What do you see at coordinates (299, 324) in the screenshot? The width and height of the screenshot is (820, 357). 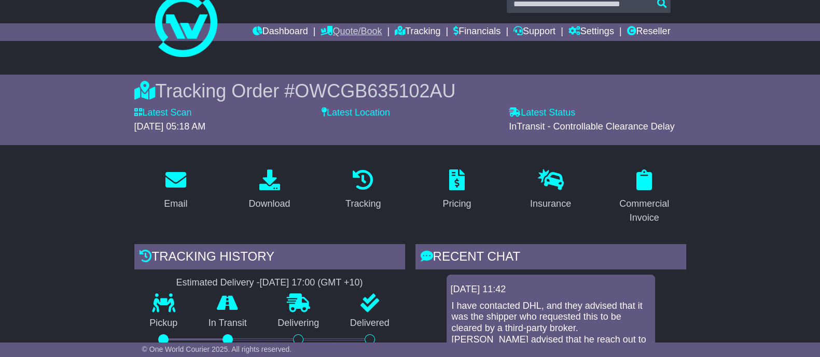 I see `p: Delivering` at bounding box center [299, 324].